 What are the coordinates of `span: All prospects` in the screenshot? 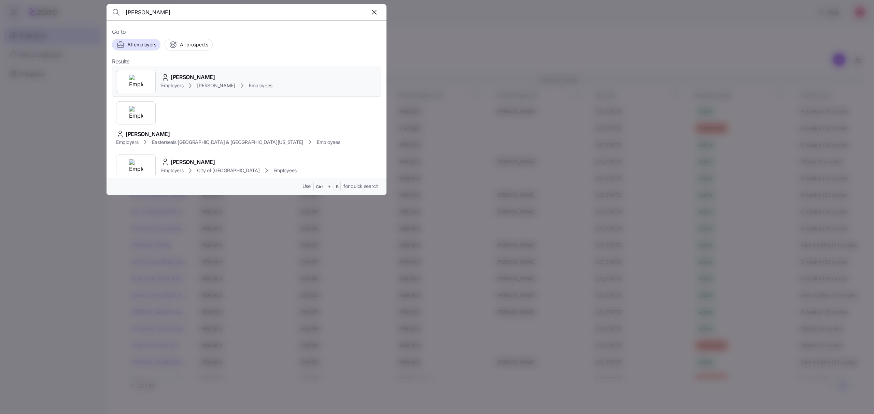 It's located at (194, 45).